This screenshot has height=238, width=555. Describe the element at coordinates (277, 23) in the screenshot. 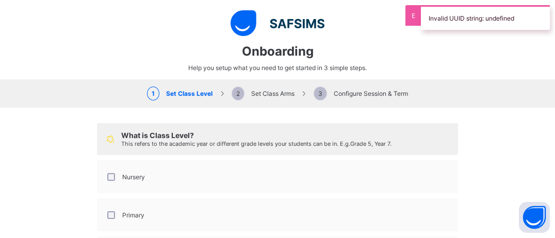

I see `img: logo` at that location.